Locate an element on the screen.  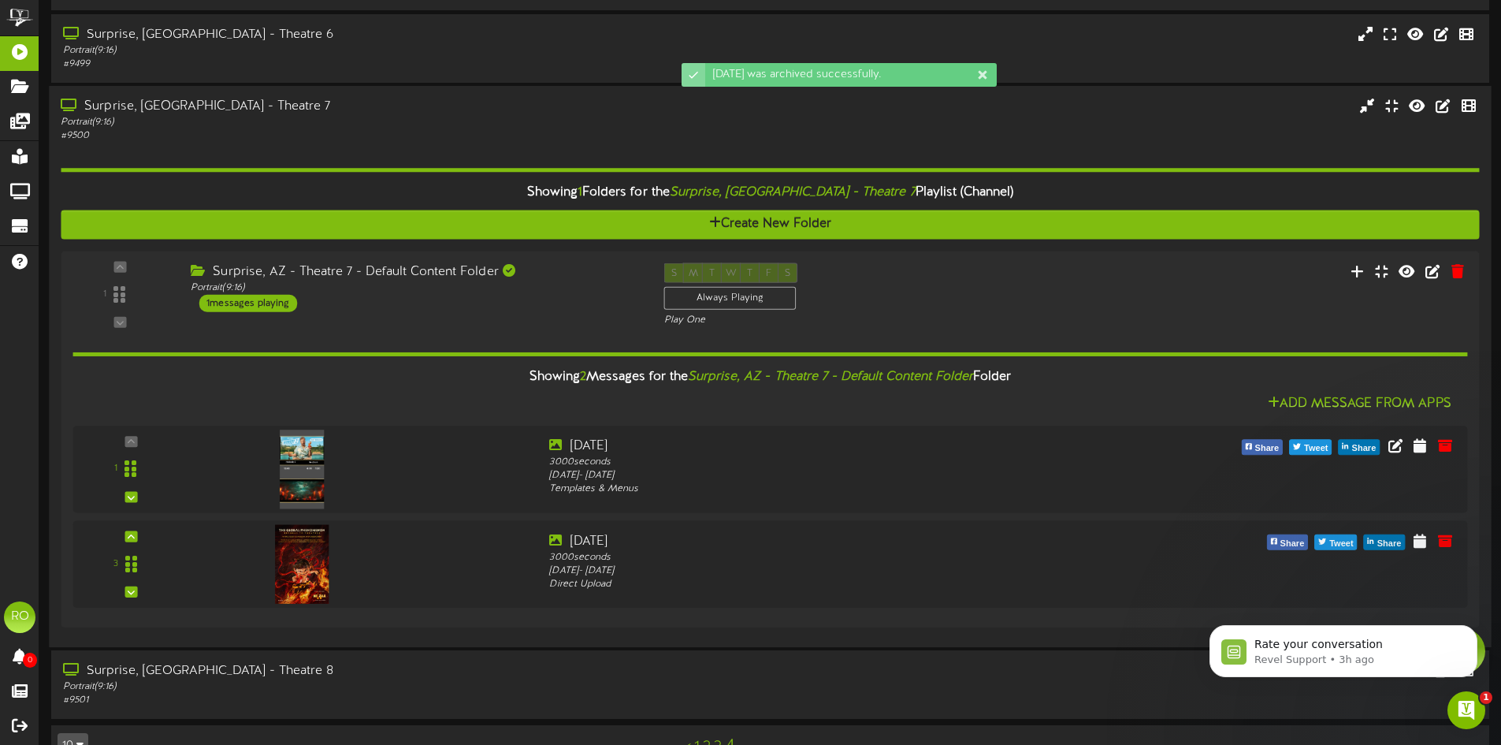
i: Surprise, AZ - Theatre 7 - Default Content Folder is located at coordinates (831, 377).